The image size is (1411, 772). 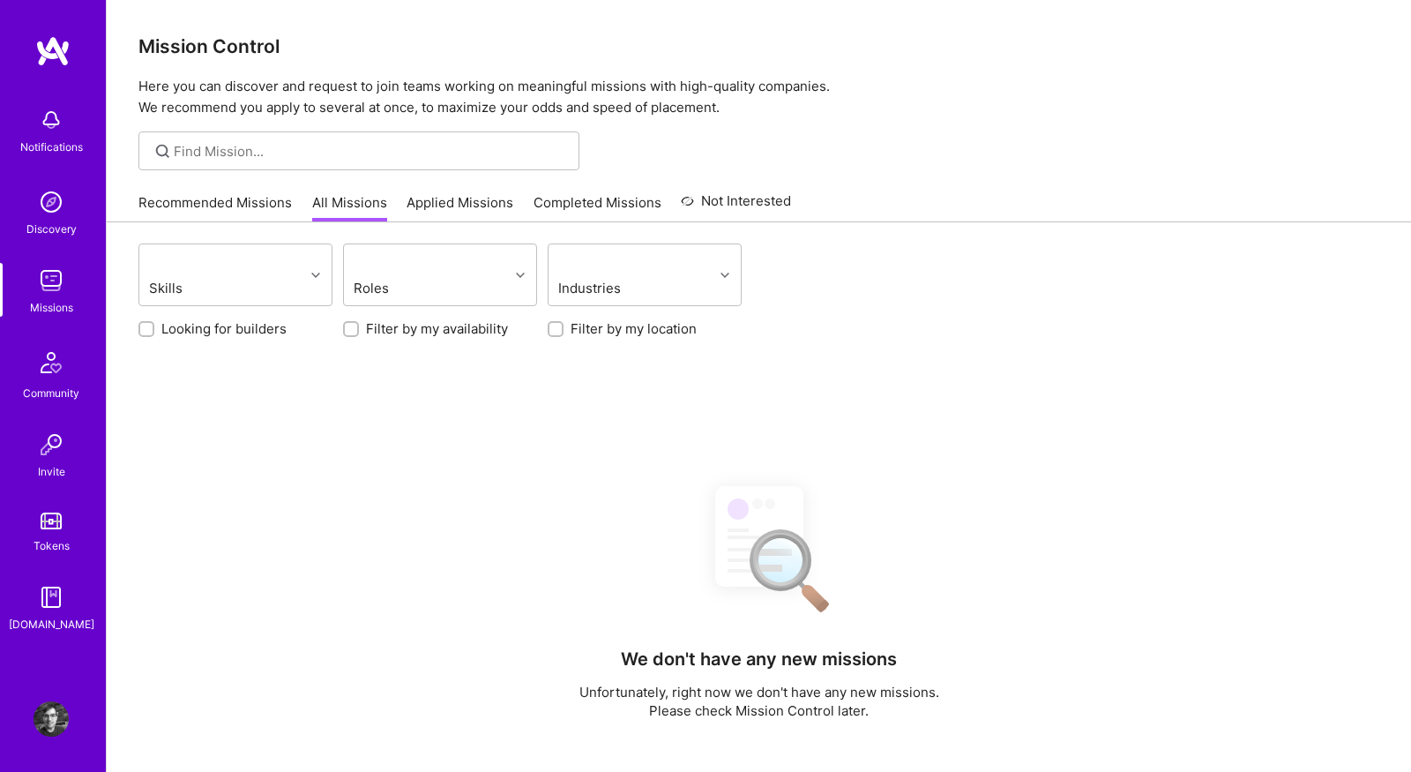 I want to click on p: Here you can discover and request to join teams working on meaningful missions with high-quality ..., so click(x=758, y=97).